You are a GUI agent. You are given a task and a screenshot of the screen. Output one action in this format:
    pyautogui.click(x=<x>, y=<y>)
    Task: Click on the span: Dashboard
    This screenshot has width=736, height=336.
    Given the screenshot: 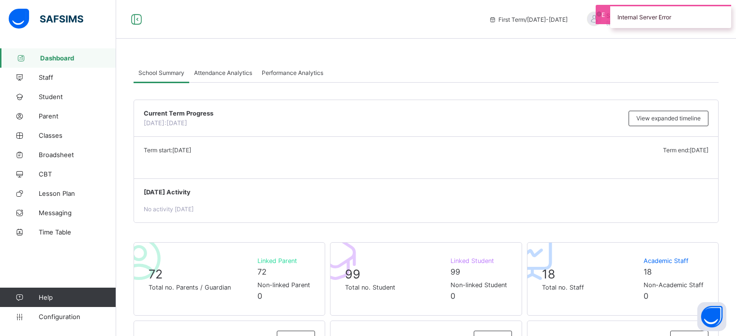 What is the action you would take?
    pyautogui.click(x=78, y=58)
    